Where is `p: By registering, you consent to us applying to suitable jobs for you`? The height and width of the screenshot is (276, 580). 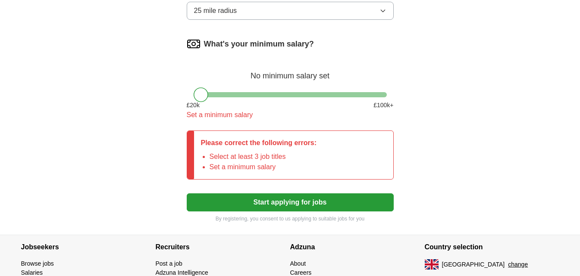
p: By registering, you consent to us applying to suitable jobs for you is located at coordinates (290, 219).